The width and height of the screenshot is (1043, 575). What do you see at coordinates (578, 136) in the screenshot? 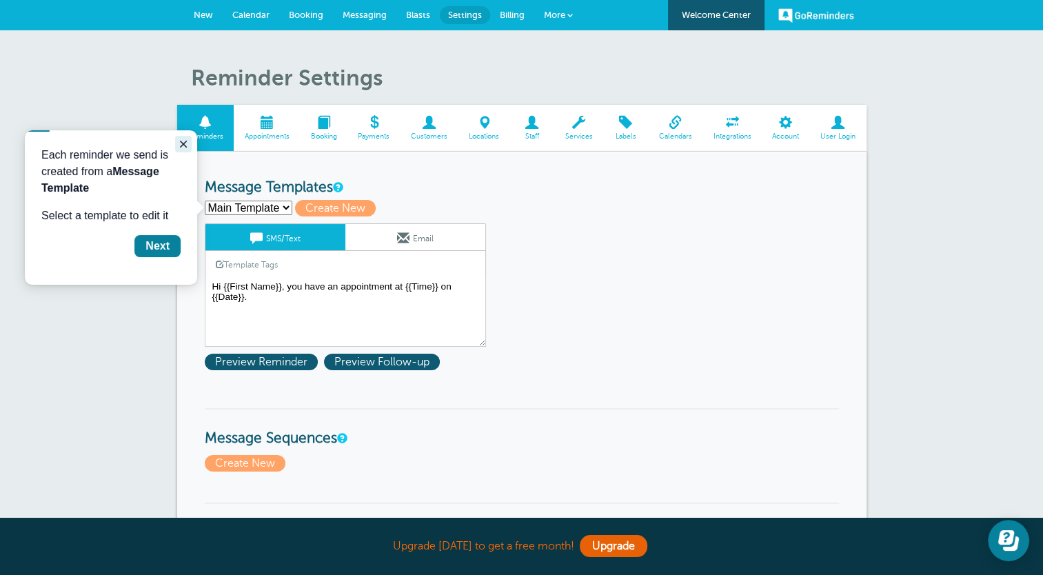
I see `span: Services` at bounding box center [578, 136].